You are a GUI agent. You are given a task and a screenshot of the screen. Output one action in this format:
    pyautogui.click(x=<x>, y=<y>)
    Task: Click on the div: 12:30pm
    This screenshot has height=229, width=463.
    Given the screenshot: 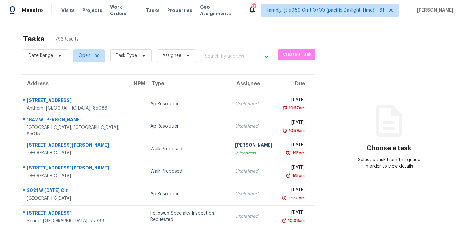 What is the action you would take?
    pyautogui.click(x=296, y=198)
    